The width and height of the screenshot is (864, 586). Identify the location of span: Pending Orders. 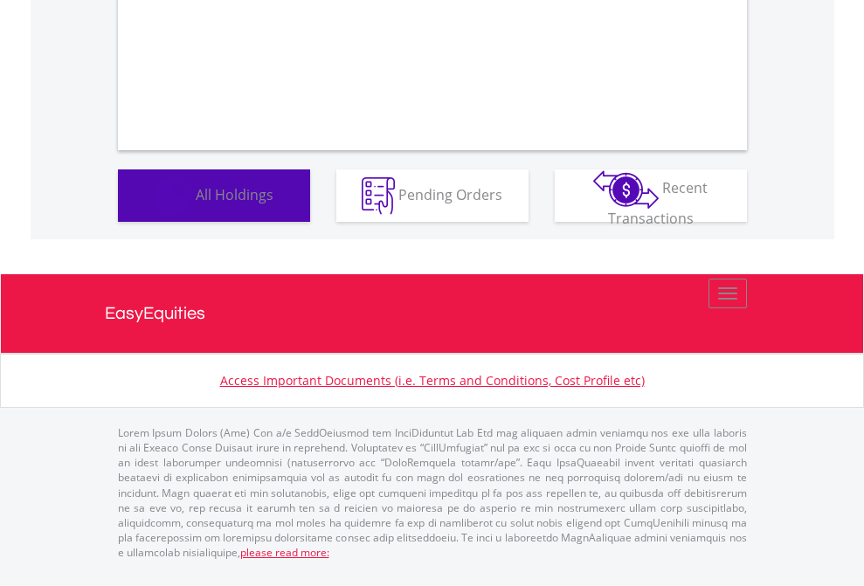
(450, 194).